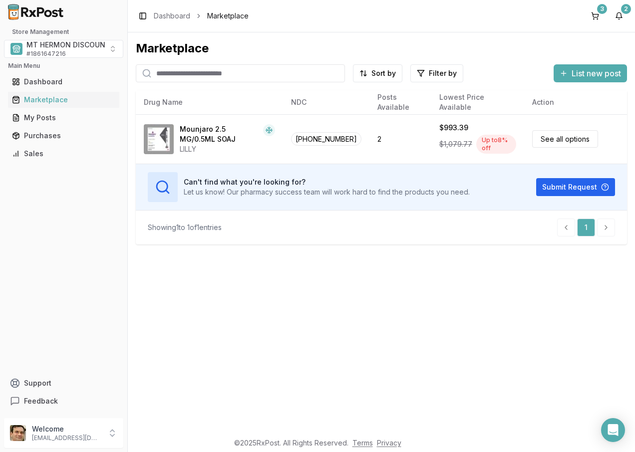 This screenshot has height=452, width=635. Describe the element at coordinates (377, 73) in the screenshot. I see `button: Sort by` at that location.